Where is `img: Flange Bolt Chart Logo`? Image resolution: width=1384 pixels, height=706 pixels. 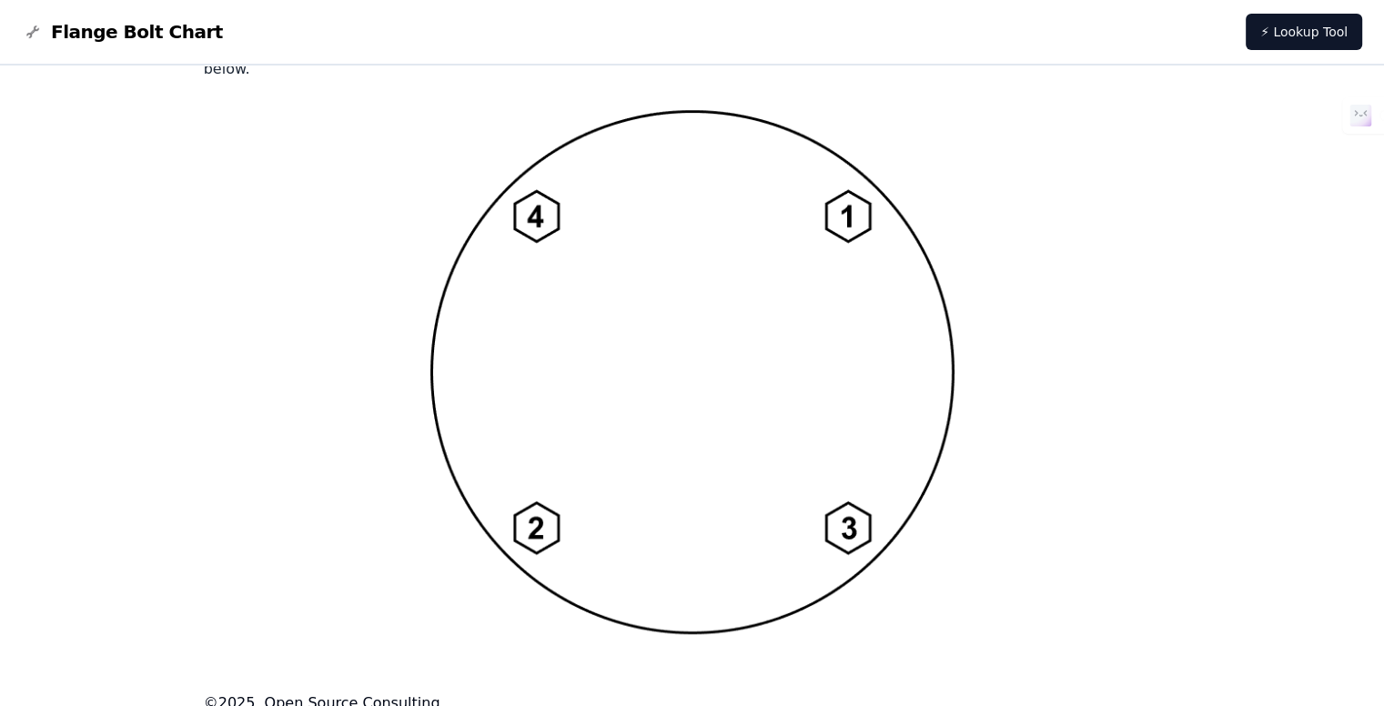
img: Flange Bolt Chart Logo is located at coordinates (33, 32).